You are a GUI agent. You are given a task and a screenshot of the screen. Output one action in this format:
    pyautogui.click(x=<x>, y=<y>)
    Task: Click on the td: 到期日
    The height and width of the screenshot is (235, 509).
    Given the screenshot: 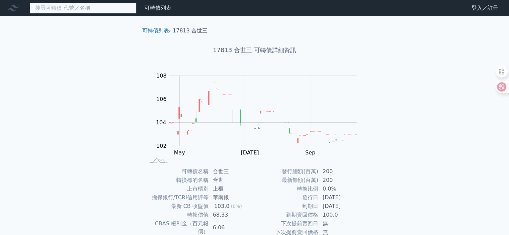 What is the action you would take?
    pyautogui.click(x=286, y=206)
    